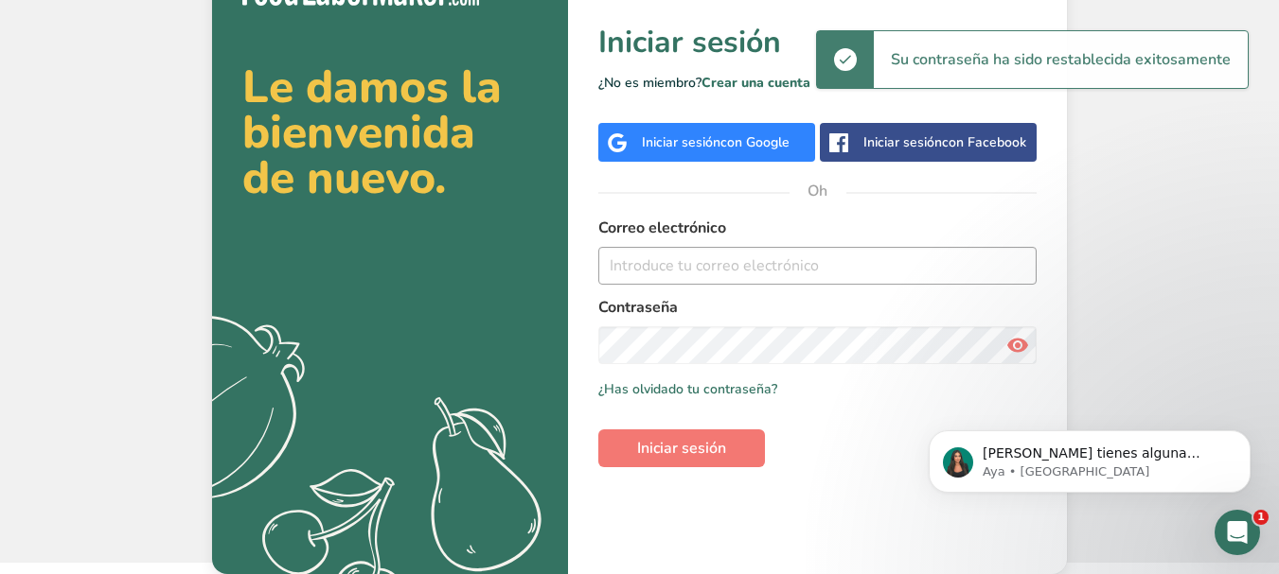 The width and height of the screenshot is (1279, 574). Describe the element at coordinates (681, 449) in the screenshot. I see `button: Iniciar sesión` at that location.